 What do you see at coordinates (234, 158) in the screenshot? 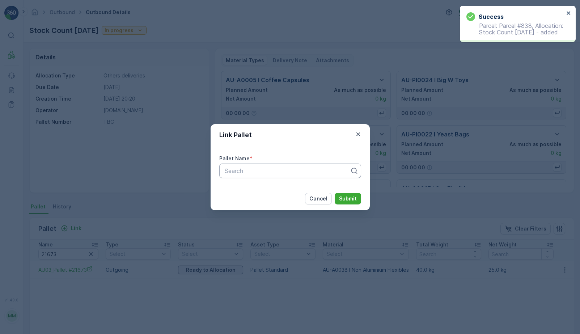
I see `label: Pallet Name` at bounding box center [234, 158].